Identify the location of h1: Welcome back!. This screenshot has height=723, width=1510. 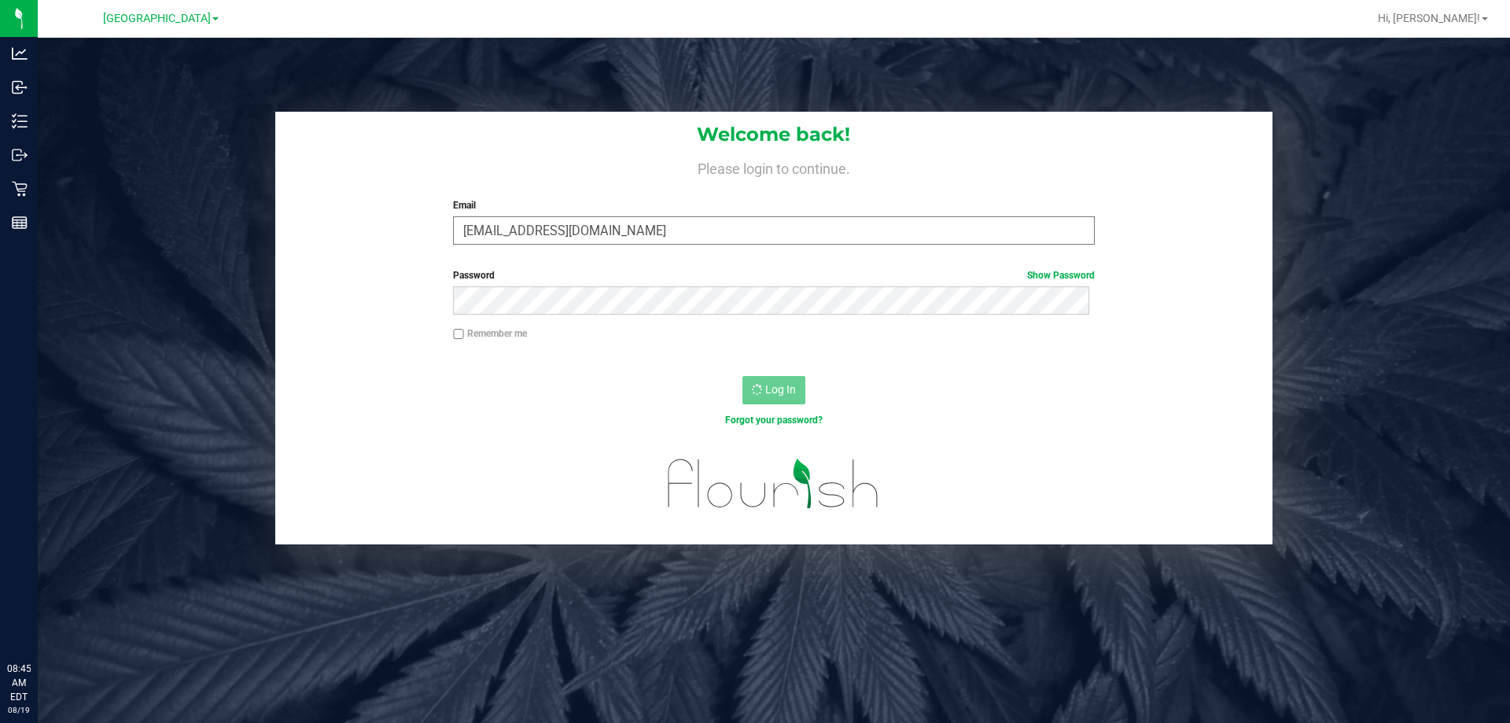
(774, 134).